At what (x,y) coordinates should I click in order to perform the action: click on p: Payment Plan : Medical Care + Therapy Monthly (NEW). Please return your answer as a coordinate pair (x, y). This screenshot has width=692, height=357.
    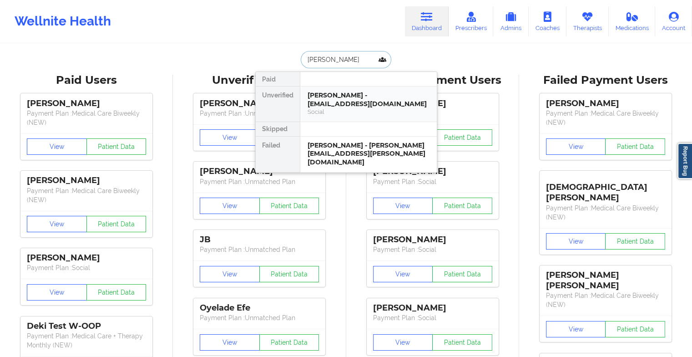
    Looking at the image, I should click on (86, 340).